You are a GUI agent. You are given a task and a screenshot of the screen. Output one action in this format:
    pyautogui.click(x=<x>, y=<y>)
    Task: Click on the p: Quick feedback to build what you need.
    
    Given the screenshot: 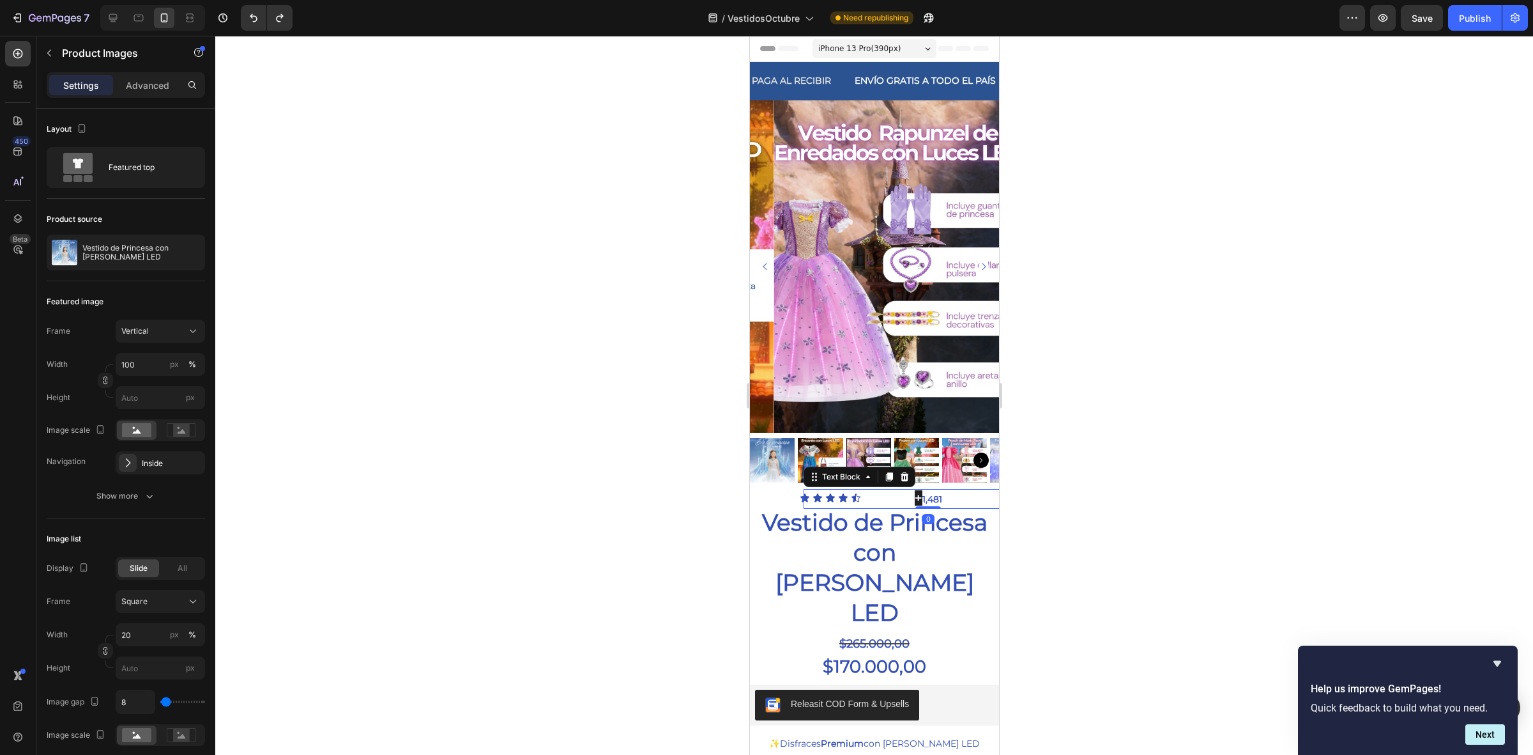 What is the action you would take?
    pyautogui.click(x=1408, y=707)
    